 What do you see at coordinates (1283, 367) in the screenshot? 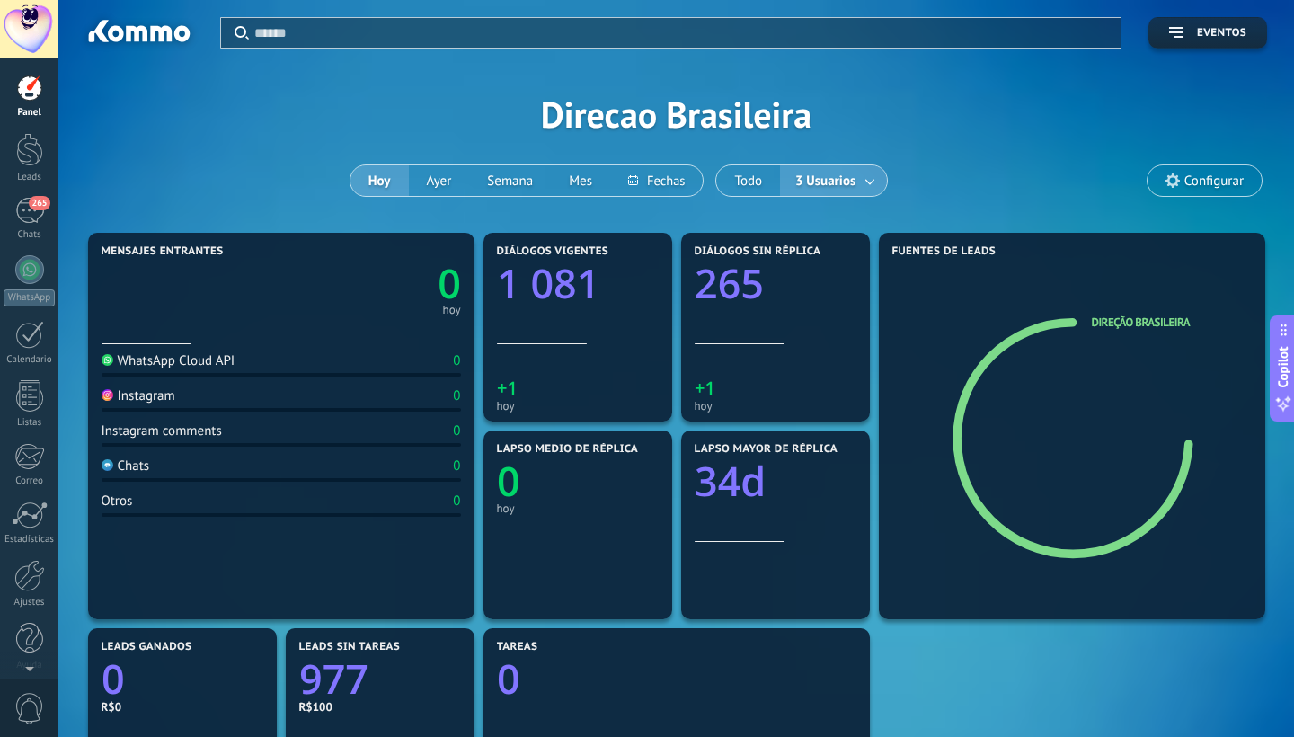
I see `span: Copilot` at bounding box center [1283, 367].